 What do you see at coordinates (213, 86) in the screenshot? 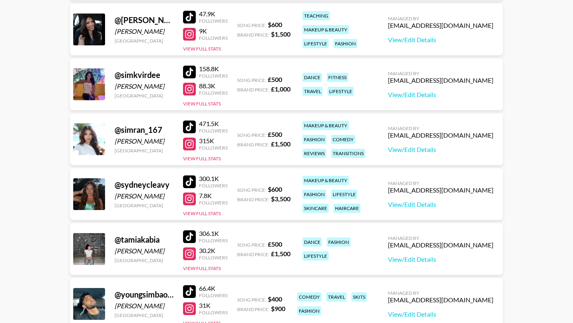
I see `div: 88.3K` at bounding box center [213, 86].